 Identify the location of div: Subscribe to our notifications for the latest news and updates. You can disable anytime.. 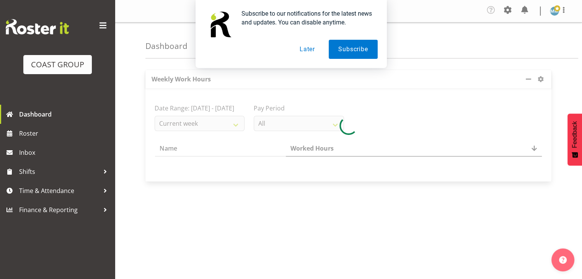
(307, 18).